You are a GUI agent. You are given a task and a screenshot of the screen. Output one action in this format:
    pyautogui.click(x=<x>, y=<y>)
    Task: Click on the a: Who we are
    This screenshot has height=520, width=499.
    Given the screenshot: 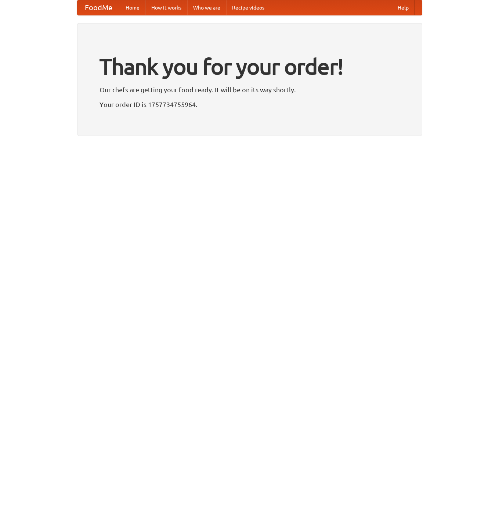 What is the action you would take?
    pyautogui.click(x=207, y=8)
    